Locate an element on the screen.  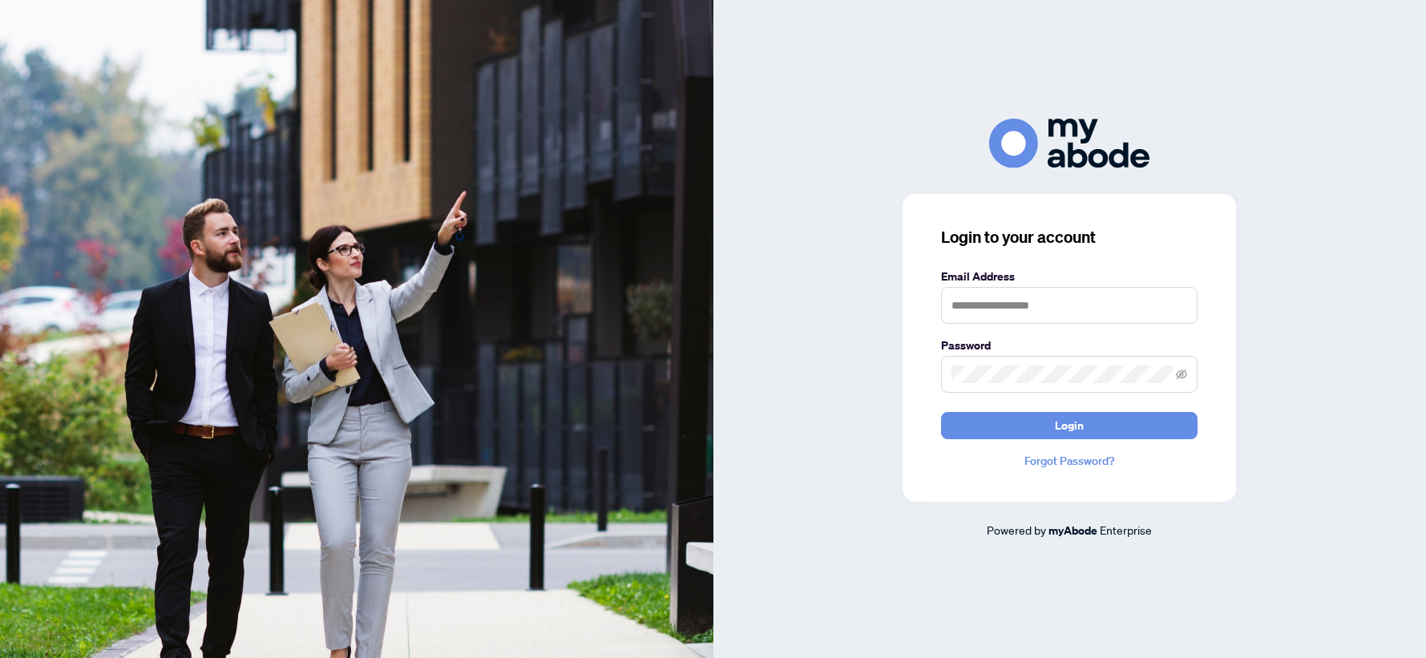
h3: Login to your account is located at coordinates (1070, 237).